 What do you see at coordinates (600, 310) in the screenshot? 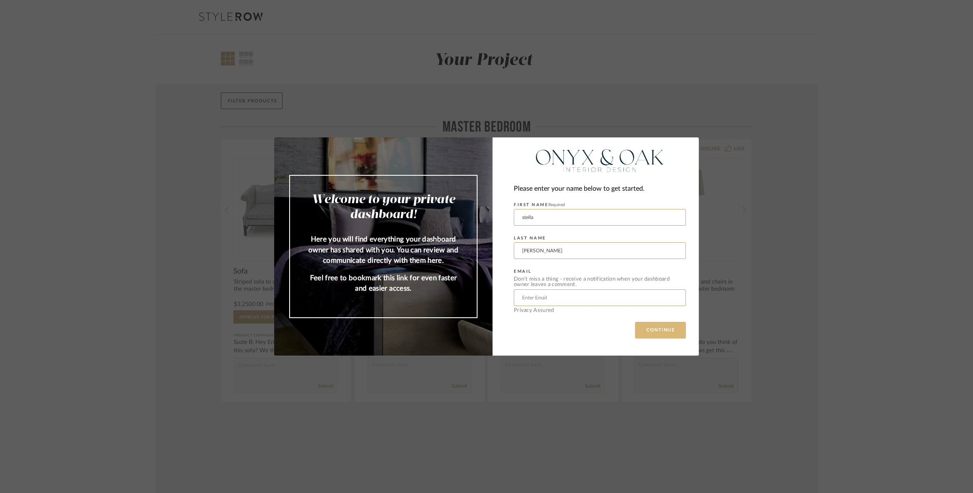
I see `div: Privacy Assured` at bounding box center [600, 310].